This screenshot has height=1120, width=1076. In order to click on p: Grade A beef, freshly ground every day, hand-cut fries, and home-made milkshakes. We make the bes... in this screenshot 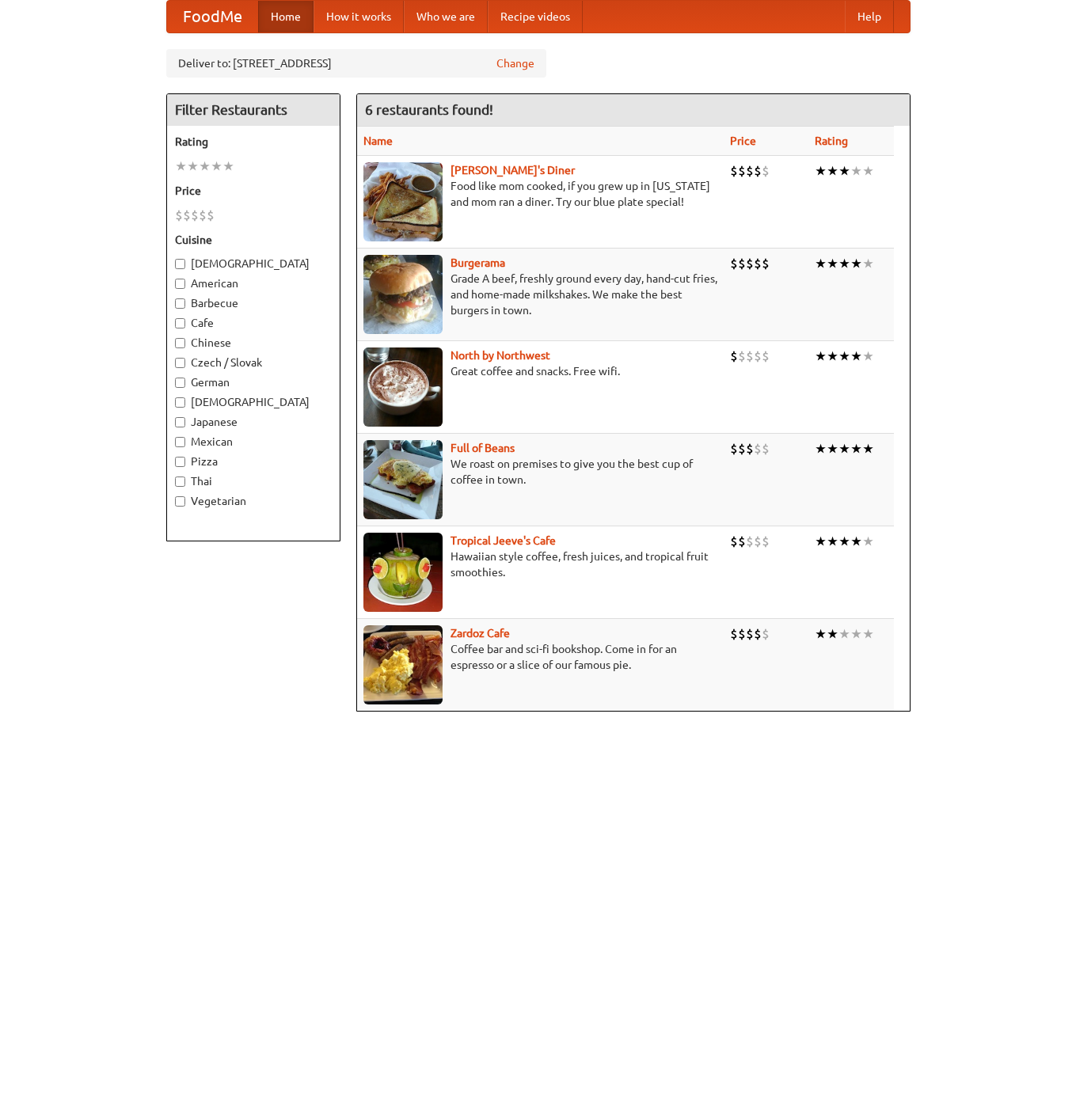, I will do `click(540, 294)`.